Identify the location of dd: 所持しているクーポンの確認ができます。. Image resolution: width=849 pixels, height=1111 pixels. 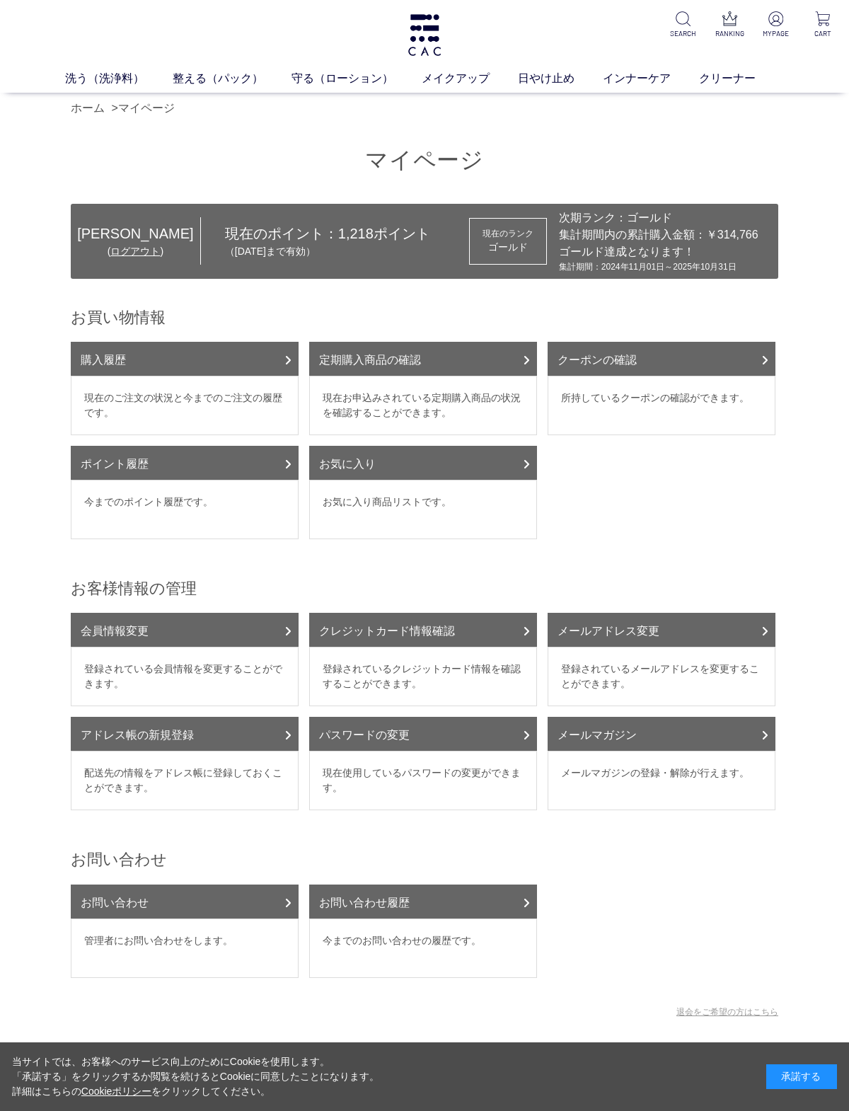
(662, 406).